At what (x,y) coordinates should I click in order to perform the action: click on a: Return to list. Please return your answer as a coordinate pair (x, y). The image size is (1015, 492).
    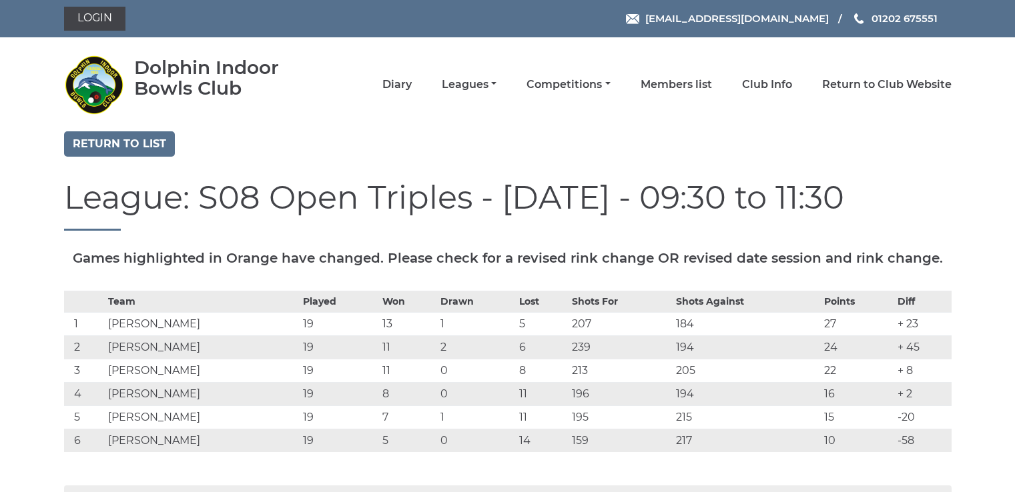
    Looking at the image, I should click on (119, 144).